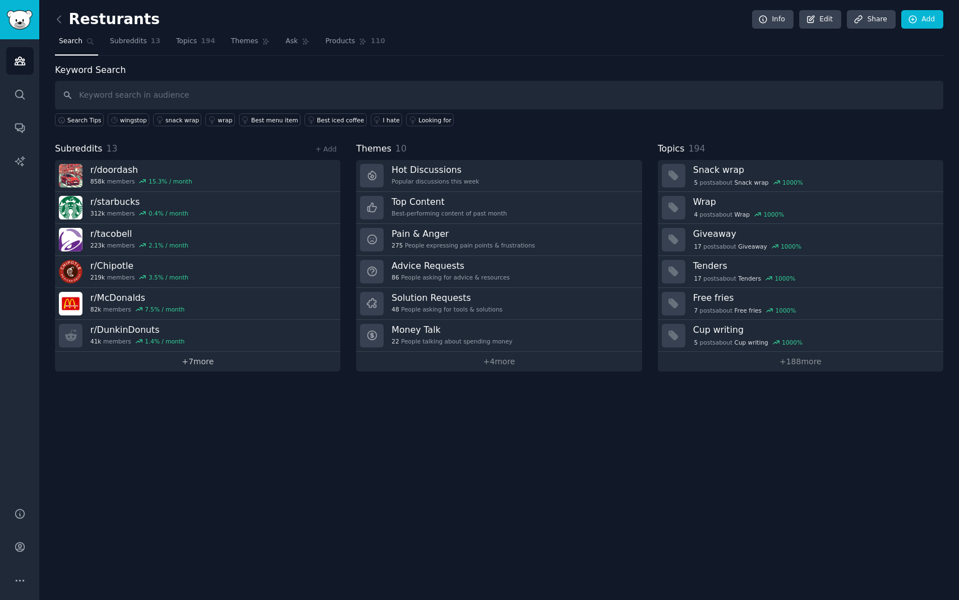 The height and width of the screenshot is (600, 959). I want to click on span: 48, so click(395, 309).